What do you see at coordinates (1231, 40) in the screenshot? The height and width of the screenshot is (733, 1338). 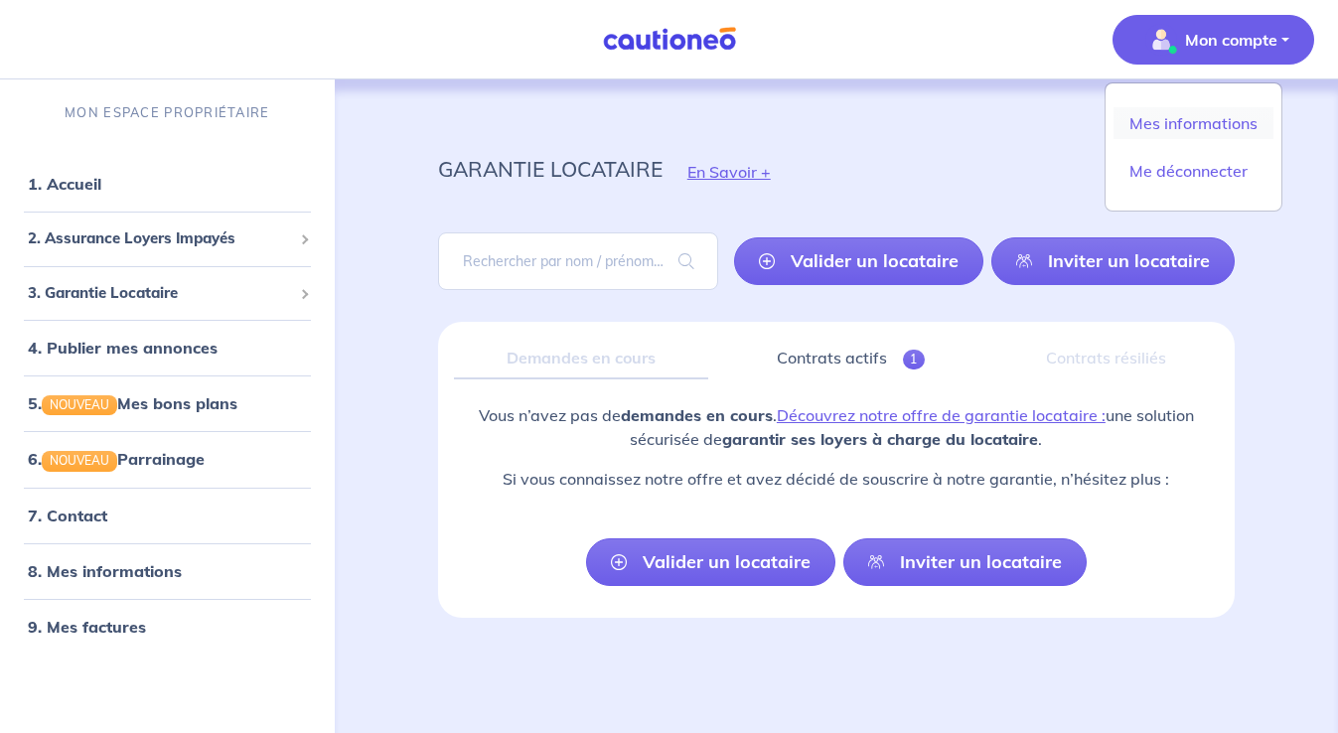 I see `p: Mon compte` at bounding box center [1231, 40].